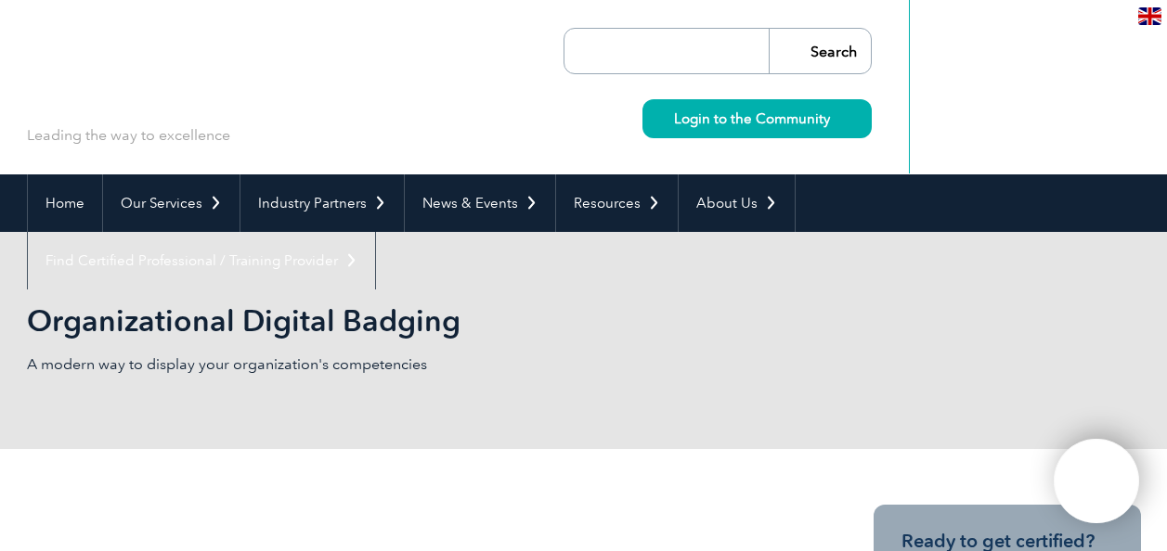 The width and height of the screenshot is (1167, 551). I want to click on a: About Us, so click(736, 203).